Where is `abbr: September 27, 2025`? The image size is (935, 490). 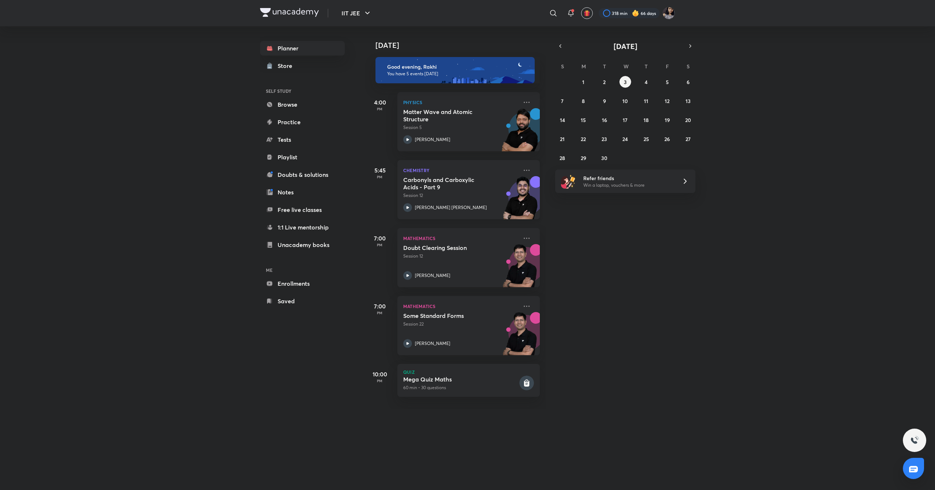
abbr: September 27, 2025 is located at coordinates (688, 139).